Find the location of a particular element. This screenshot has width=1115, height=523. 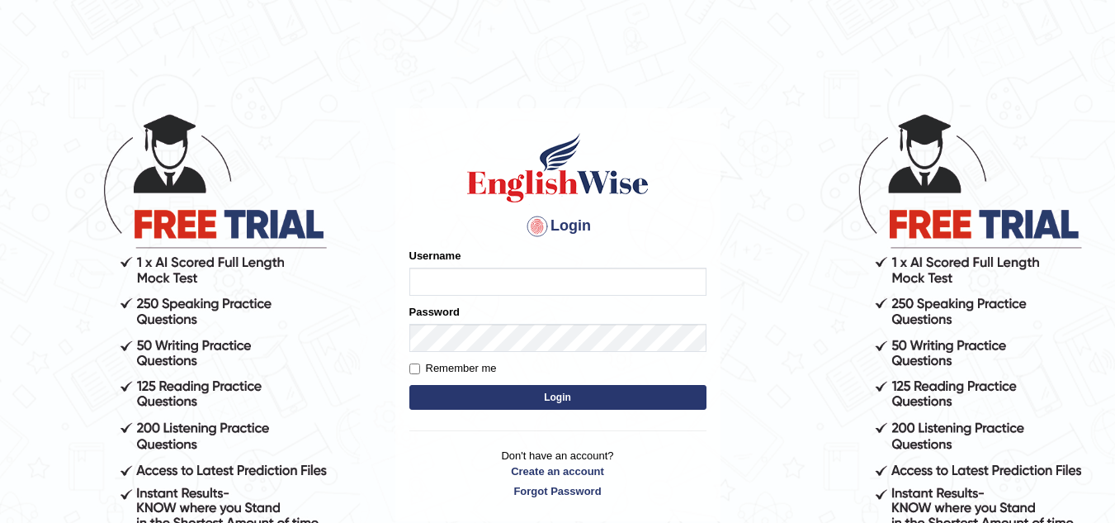

button: Login is located at coordinates (558, 397).